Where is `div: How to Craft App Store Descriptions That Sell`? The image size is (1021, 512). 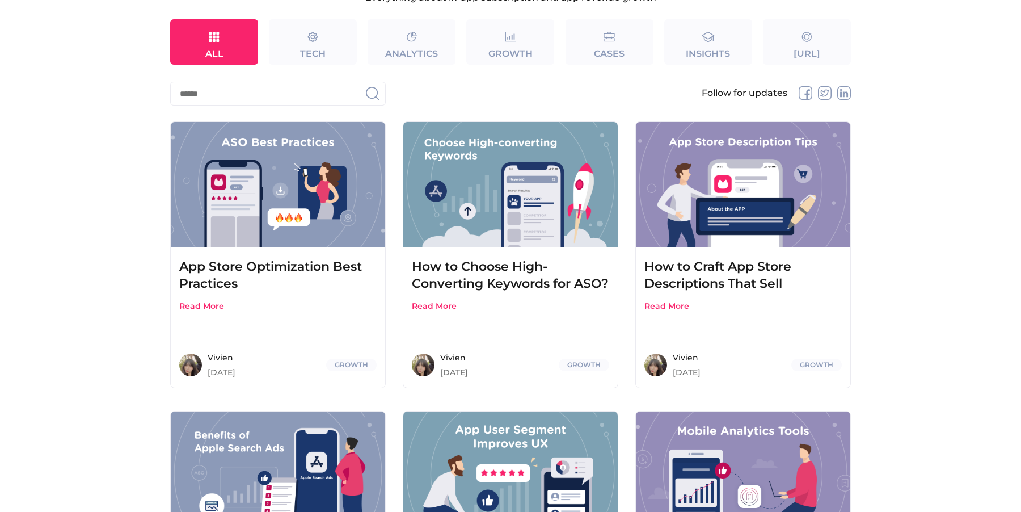 div: How to Craft App Store Descriptions That Sell is located at coordinates (743, 275).